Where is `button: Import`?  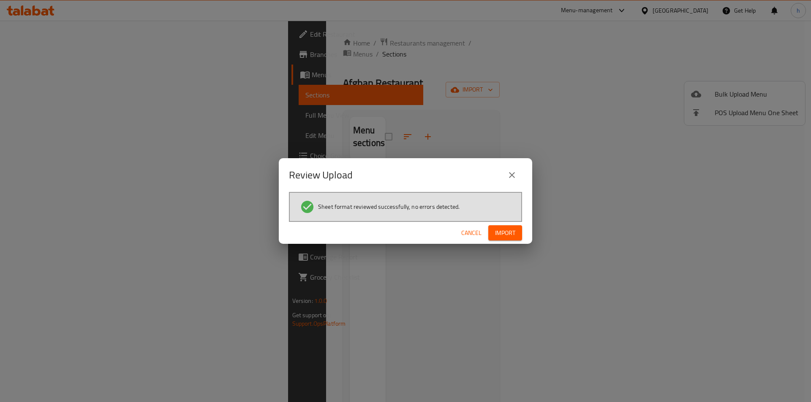 button: Import is located at coordinates (505, 233).